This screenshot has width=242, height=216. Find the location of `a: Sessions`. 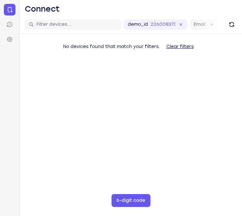

a: Sessions is located at coordinates (10, 24).